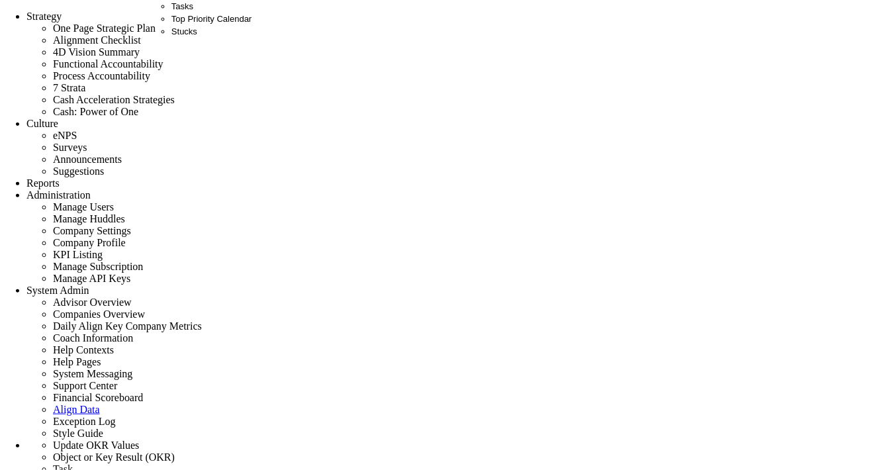 This screenshot has width=891, height=470. Describe the element at coordinates (44, 16) in the screenshot. I see `span: Strategy` at that location.